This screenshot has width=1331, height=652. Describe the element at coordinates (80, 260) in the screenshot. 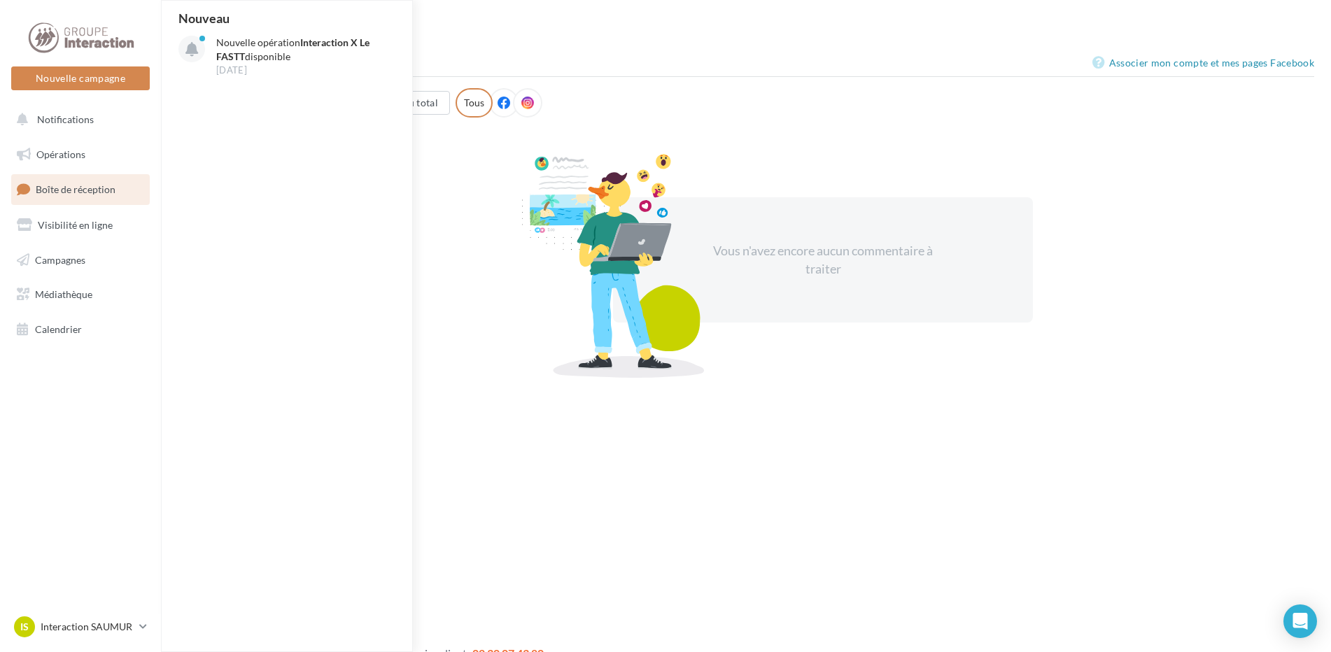

I see `a: Campagnes` at that location.